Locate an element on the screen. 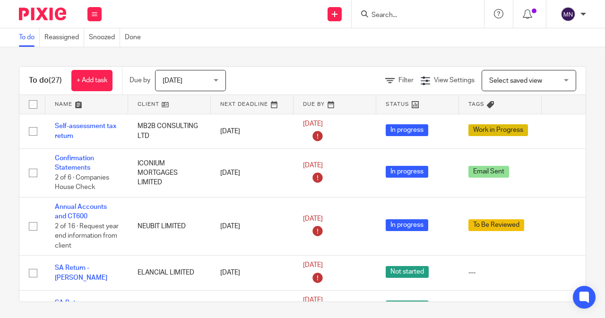  span: Select saved view is located at coordinates (516, 81).